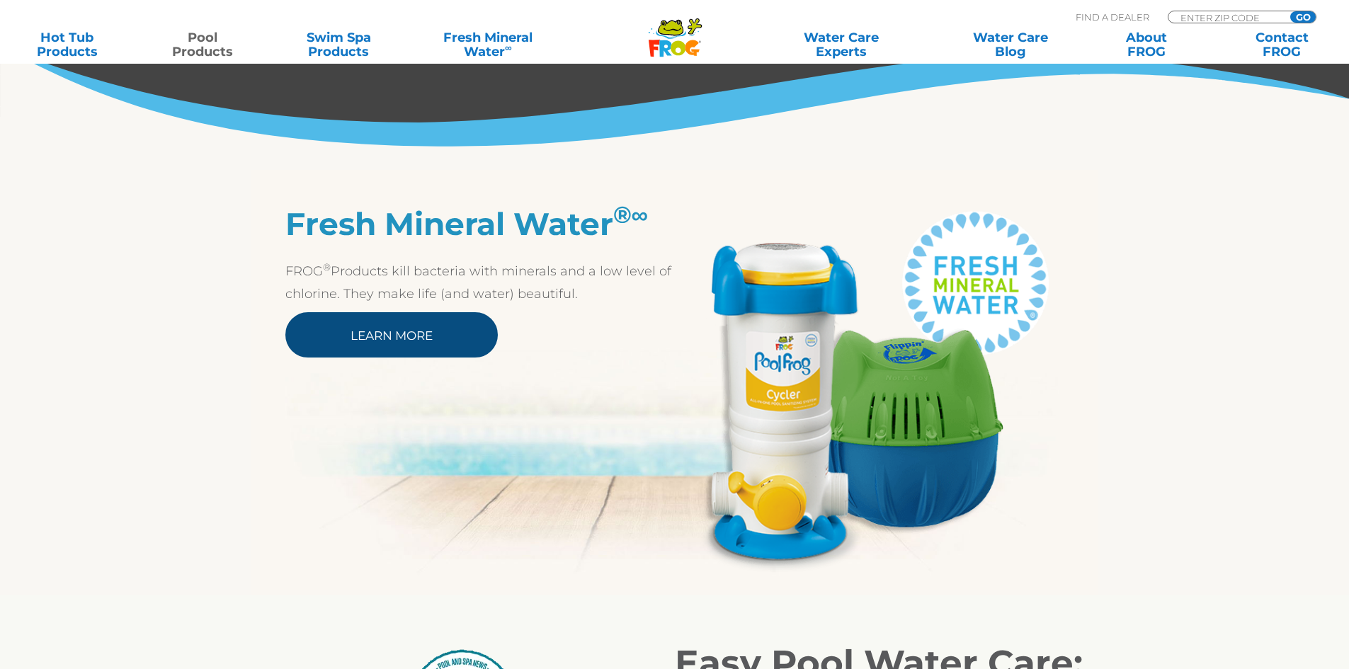  What do you see at coordinates (487, 45) in the screenshot?
I see `a: Fresh MineralWater∞` at bounding box center [487, 45].